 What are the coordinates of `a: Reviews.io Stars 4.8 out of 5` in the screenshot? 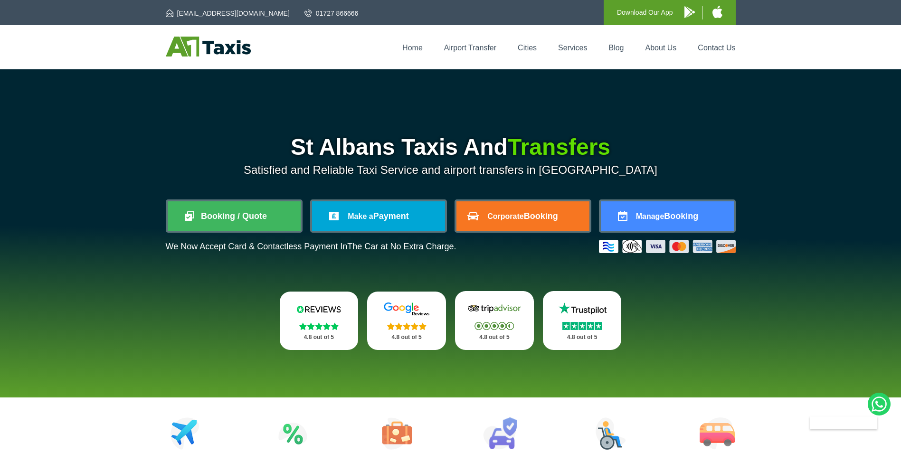 It's located at (319, 321).